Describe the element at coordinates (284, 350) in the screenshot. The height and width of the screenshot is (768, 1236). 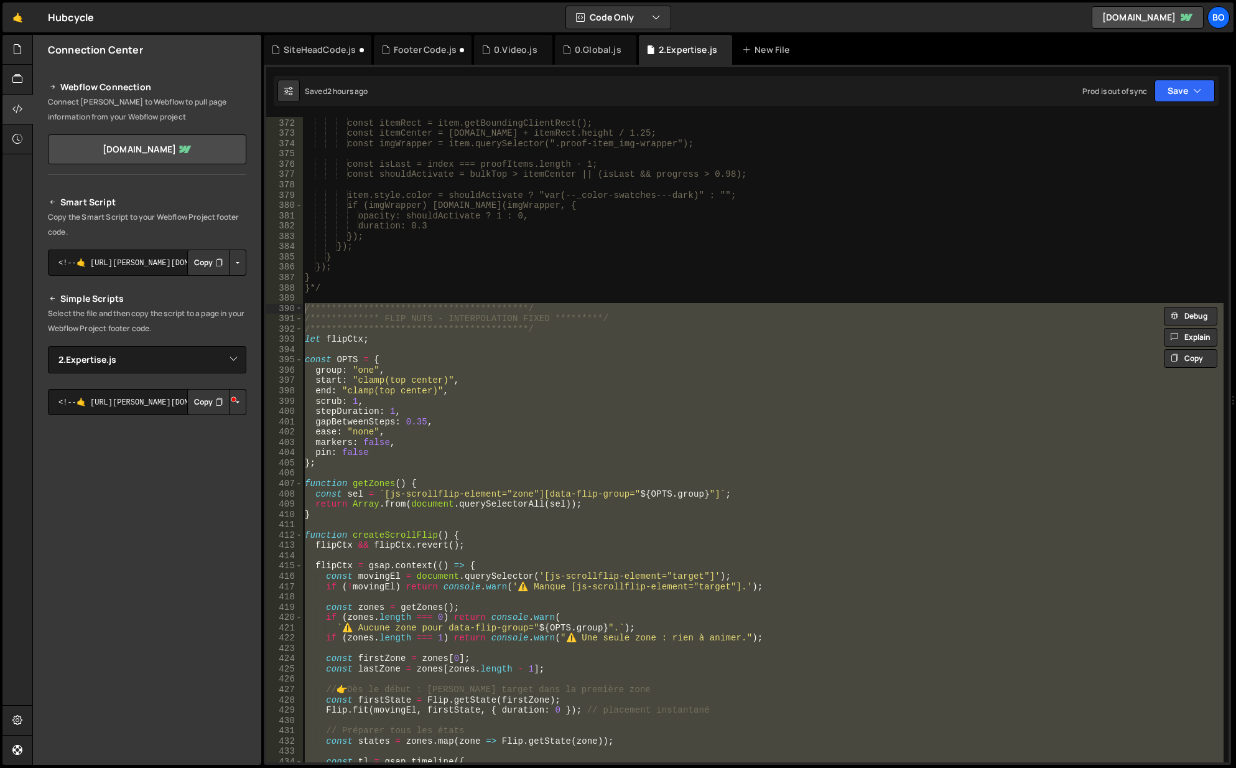
I see `div: 394` at that location.